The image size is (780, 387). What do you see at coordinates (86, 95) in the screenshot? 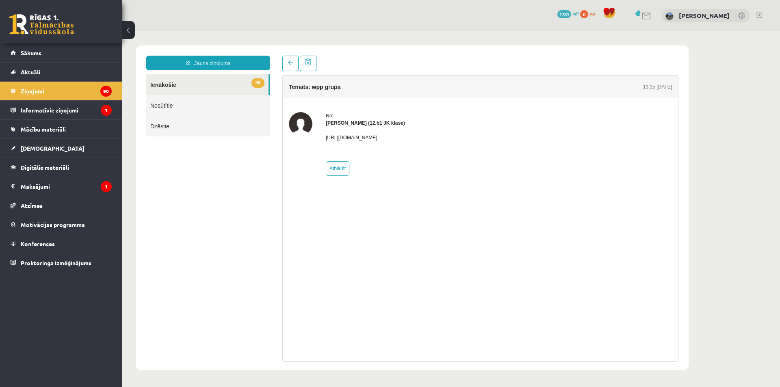
I see `a: Dzēstie` at bounding box center [86, 95].